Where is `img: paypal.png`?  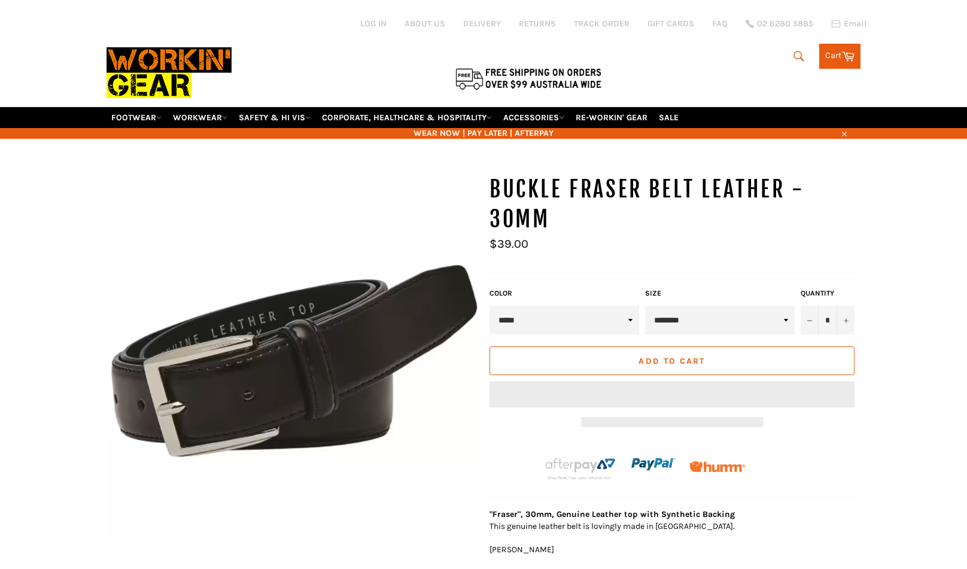
img: paypal.png is located at coordinates (653, 464).